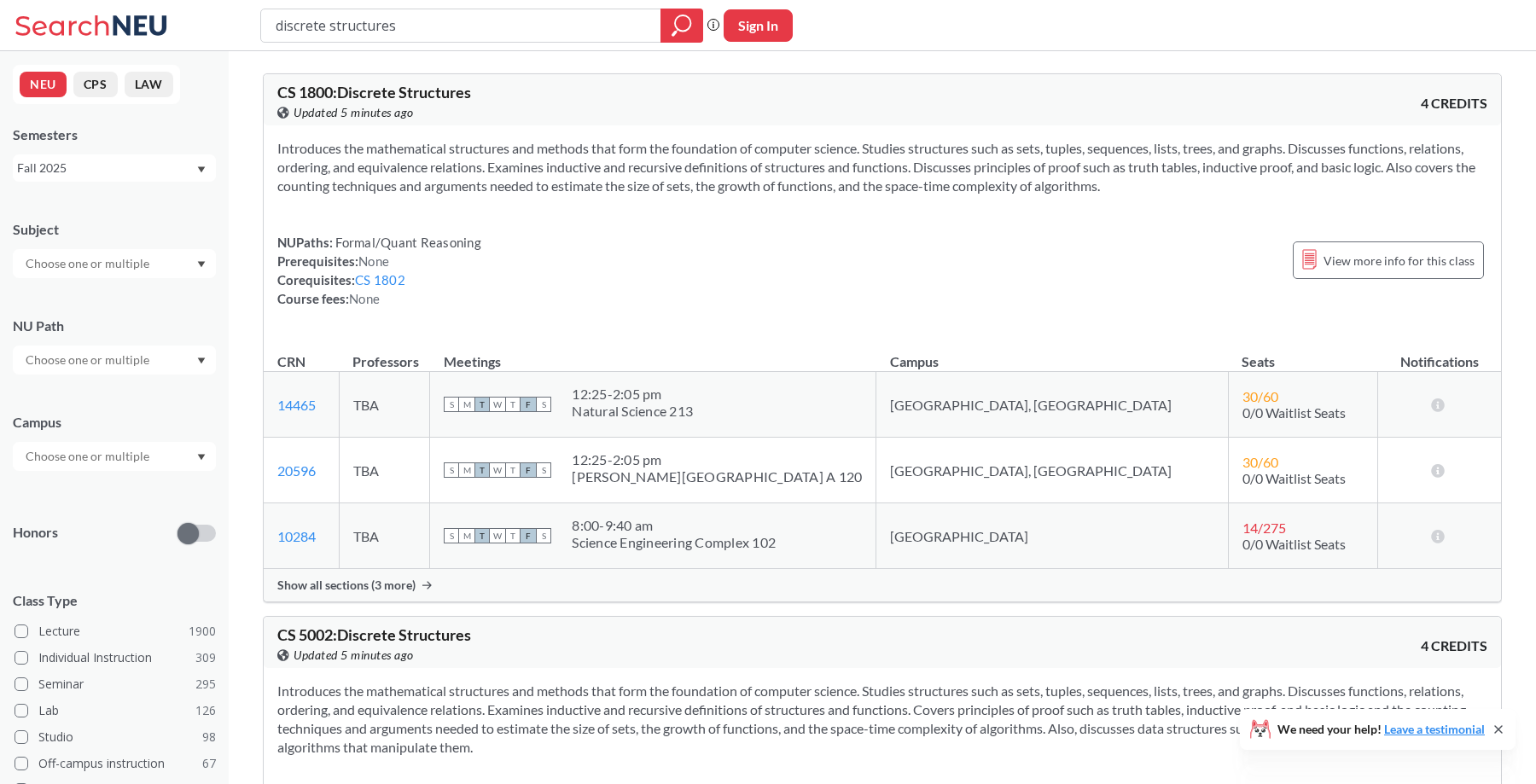 Image resolution: width=1536 pixels, height=784 pixels. What do you see at coordinates (673, 526) in the screenshot?
I see `div: 8:00 - 9:40 am` at bounding box center [673, 526].